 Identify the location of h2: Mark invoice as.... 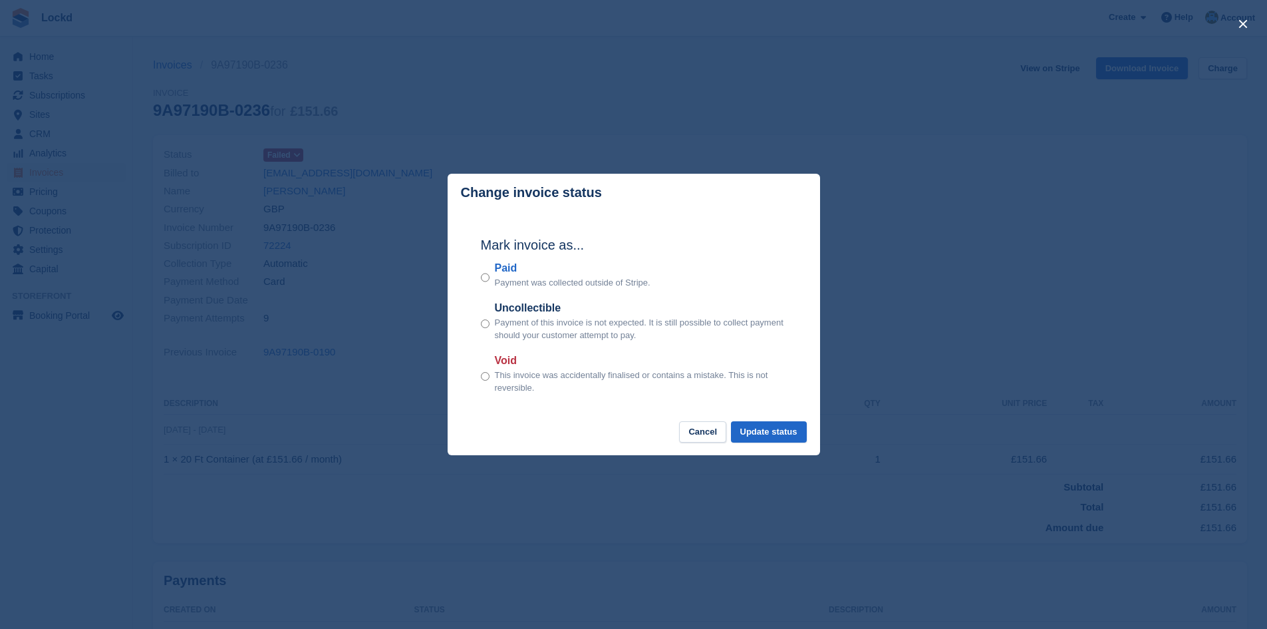
(634, 245).